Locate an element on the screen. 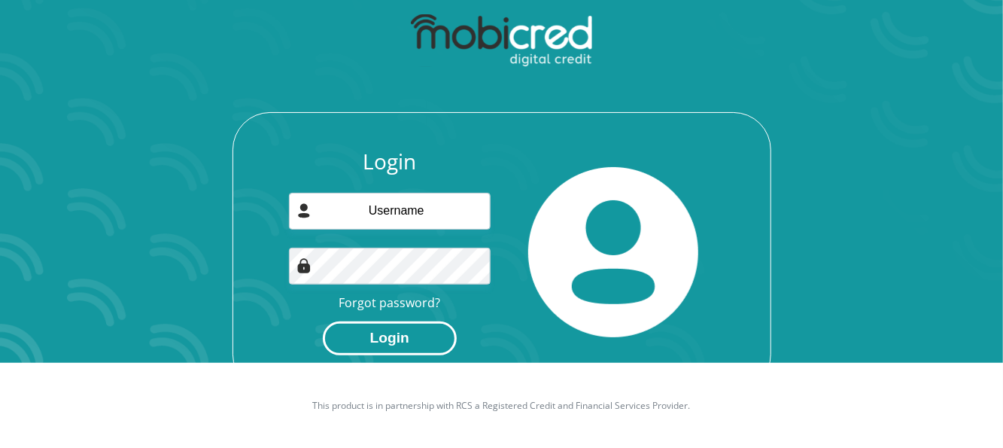  img: user-icon image is located at coordinates (304, 211).